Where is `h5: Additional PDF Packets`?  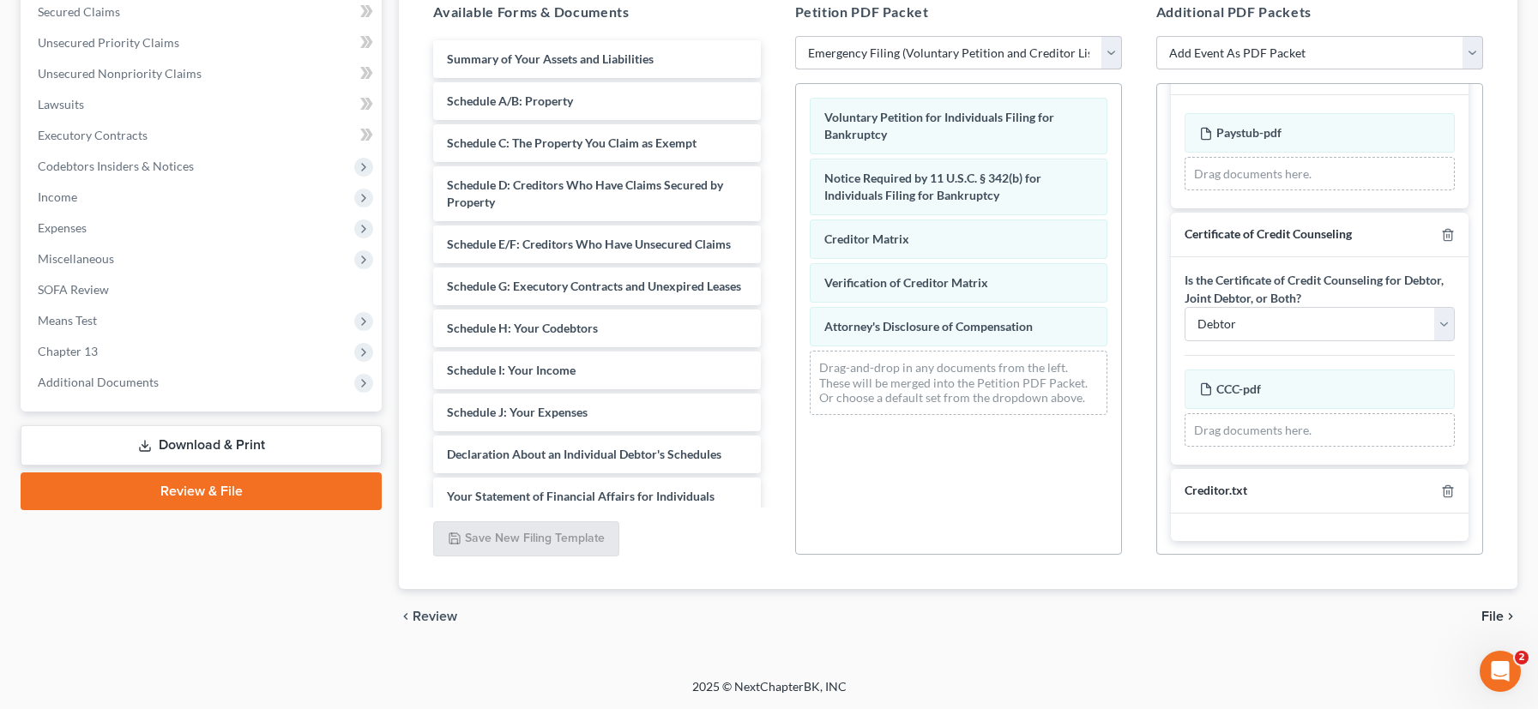 h5: Additional PDF Packets is located at coordinates (1319, 12).